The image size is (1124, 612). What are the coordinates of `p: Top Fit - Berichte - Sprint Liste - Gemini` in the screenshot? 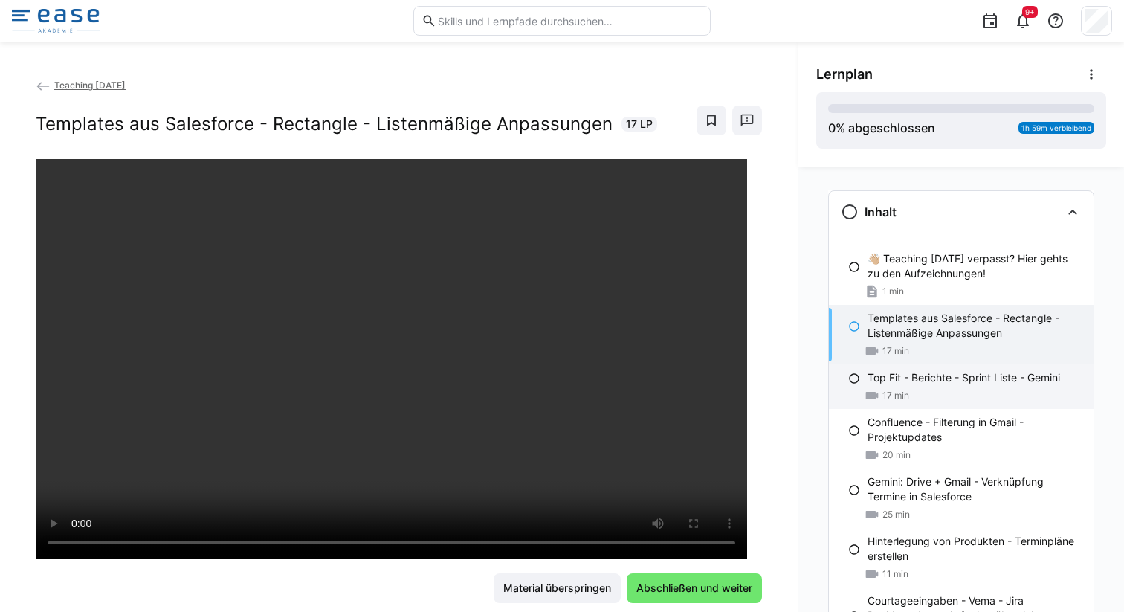 It's located at (963, 378).